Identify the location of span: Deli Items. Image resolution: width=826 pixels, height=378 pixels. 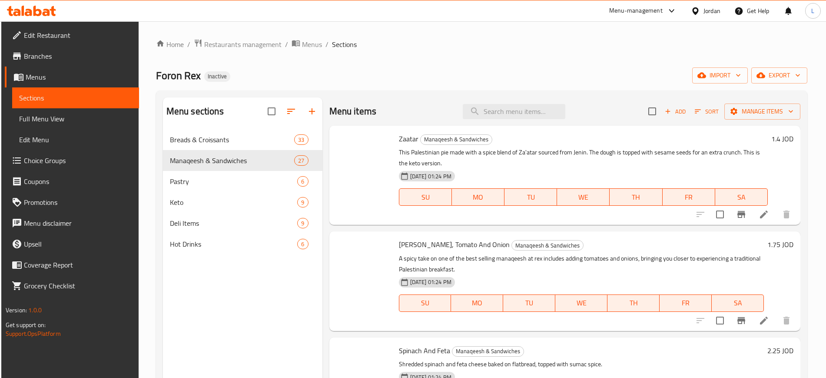
(234, 223).